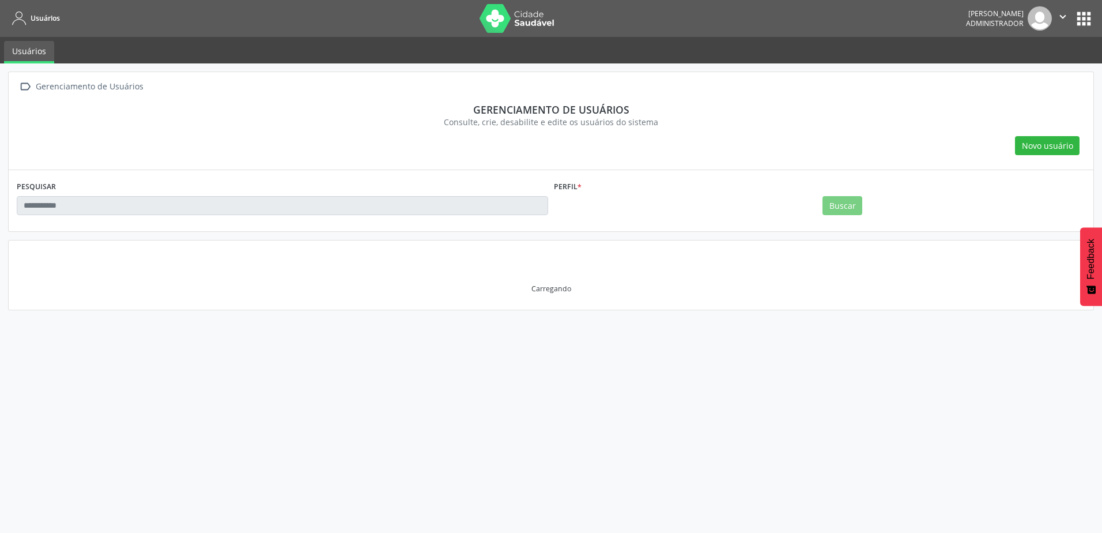 The width and height of the screenshot is (1102, 533). Describe the element at coordinates (568, 187) in the screenshot. I see `label: Perfil` at that location.